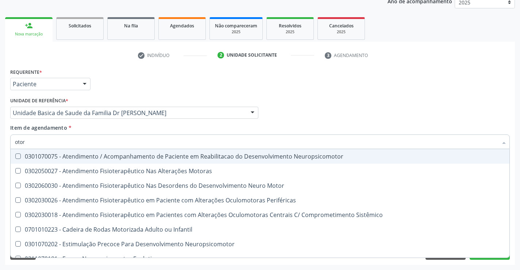 The height and width of the screenshot is (270, 520). What do you see at coordinates (26, 72) in the screenshot?
I see `label: Requerente` at bounding box center [26, 72].